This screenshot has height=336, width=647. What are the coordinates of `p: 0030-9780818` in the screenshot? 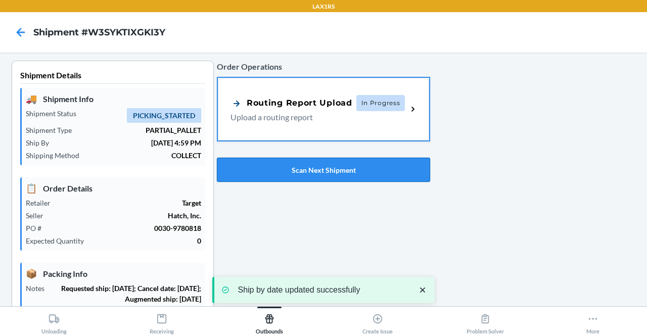 It's located at (125, 228).